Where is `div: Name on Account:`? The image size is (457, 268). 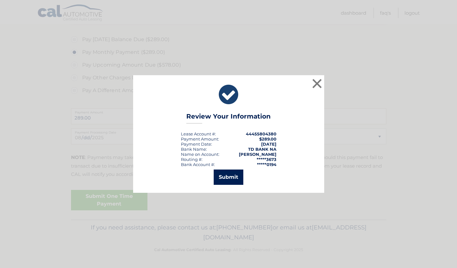 div: Name on Account: is located at coordinates (200, 154).